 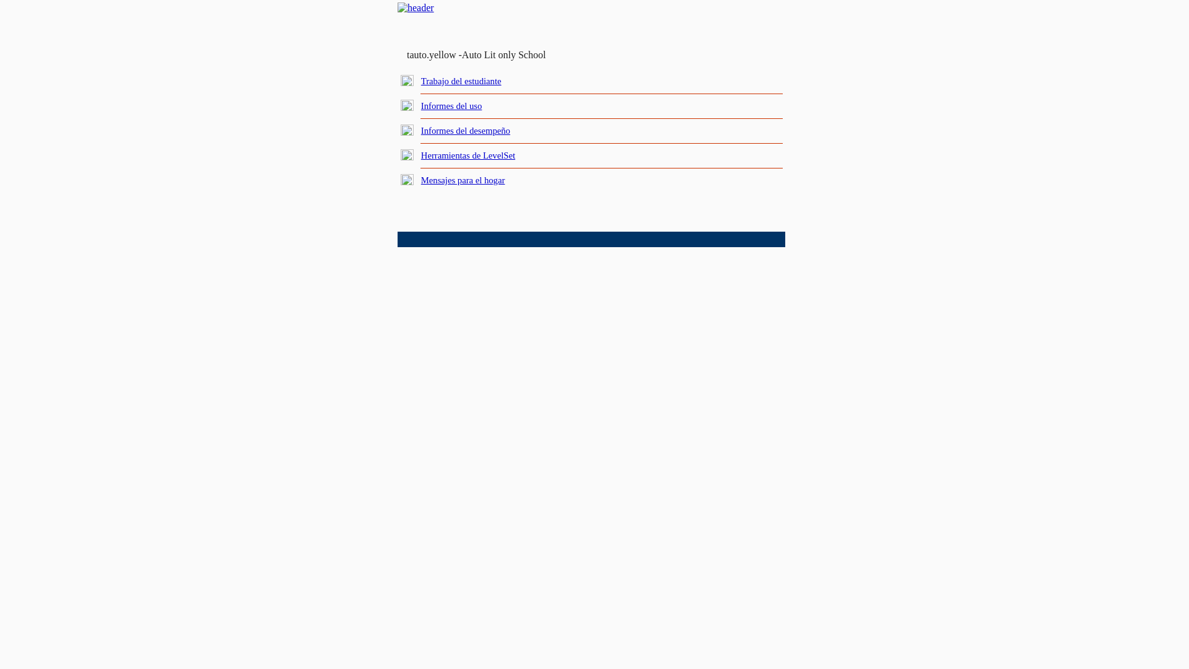 What do you see at coordinates (416, 8) in the screenshot?
I see `img: header` at bounding box center [416, 8].